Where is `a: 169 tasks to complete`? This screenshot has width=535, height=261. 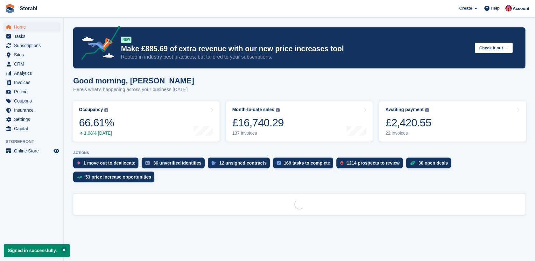
a: 169 tasks to complete is located at coordinates (305, 164).